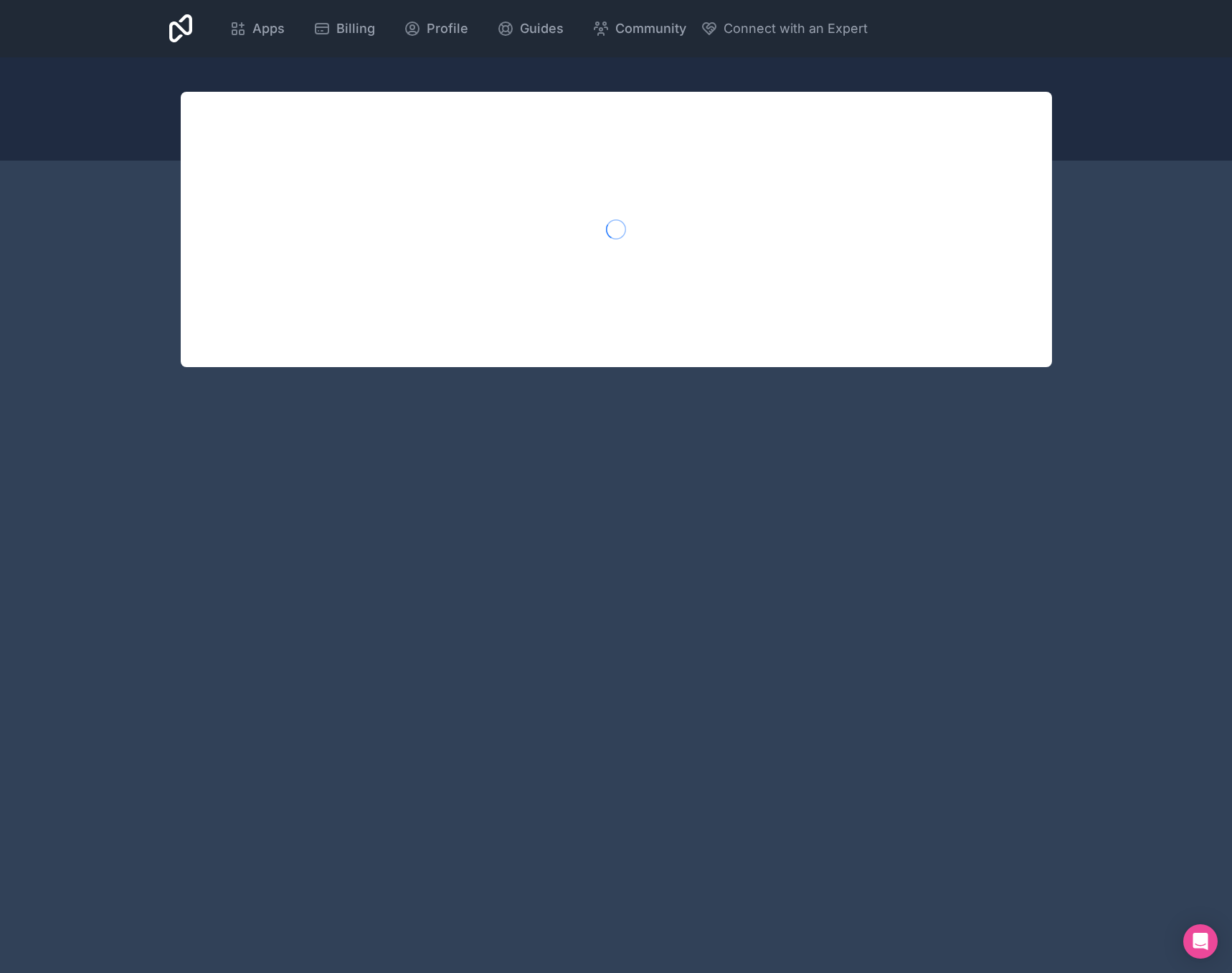  What do you see at coordinates (795, 29) in the screenshot?
I see `span: Connect with an Expert` at bounding box center [795, 29].